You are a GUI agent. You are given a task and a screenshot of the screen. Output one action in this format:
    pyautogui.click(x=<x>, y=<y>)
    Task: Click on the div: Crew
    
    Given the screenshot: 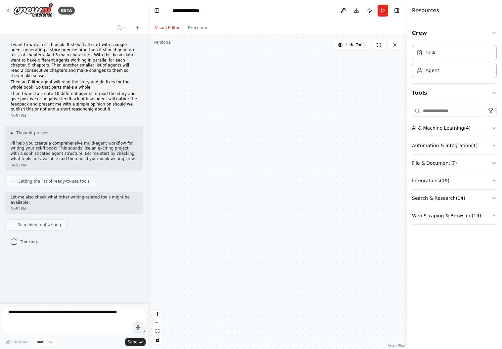 What is the action you would take?
    pyautogui.click(x=454, y=63)
    